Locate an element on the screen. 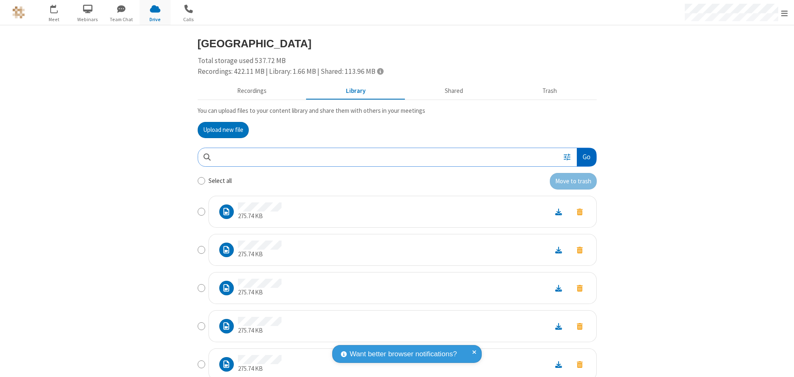 The width and height of the screenshot is (794, 377). p: You can upload files to your content library and share them with others in your meetings is located at coordinates (397, 111).